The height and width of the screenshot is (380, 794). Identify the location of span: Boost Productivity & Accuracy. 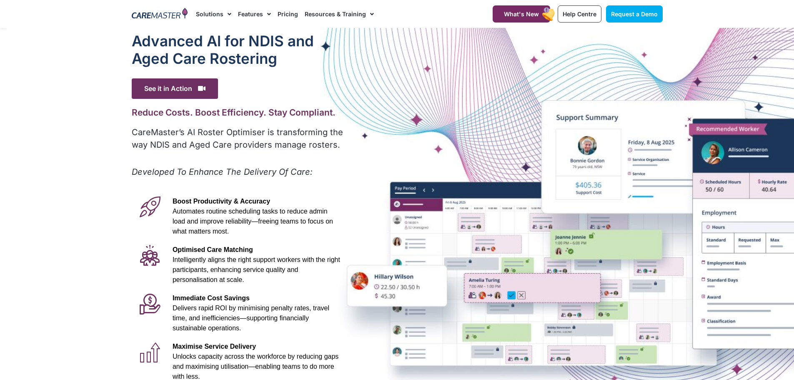
(221, 201).